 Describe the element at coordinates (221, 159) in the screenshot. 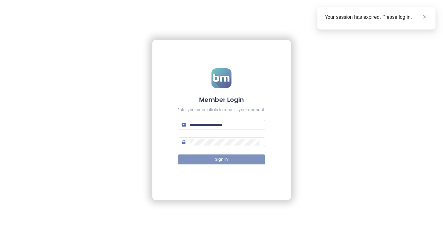

I see `button: Sign In` at that location.